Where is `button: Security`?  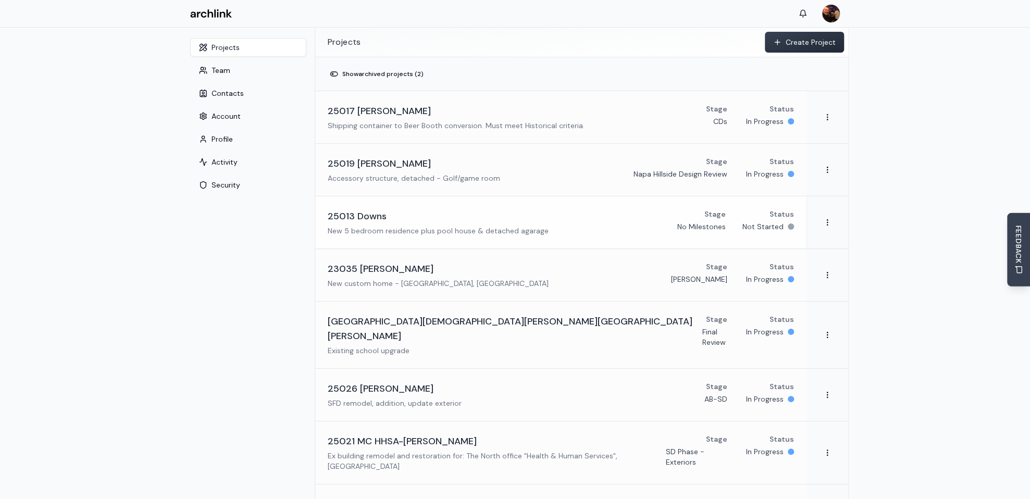 button: Security is located at coordinates (248, 185).